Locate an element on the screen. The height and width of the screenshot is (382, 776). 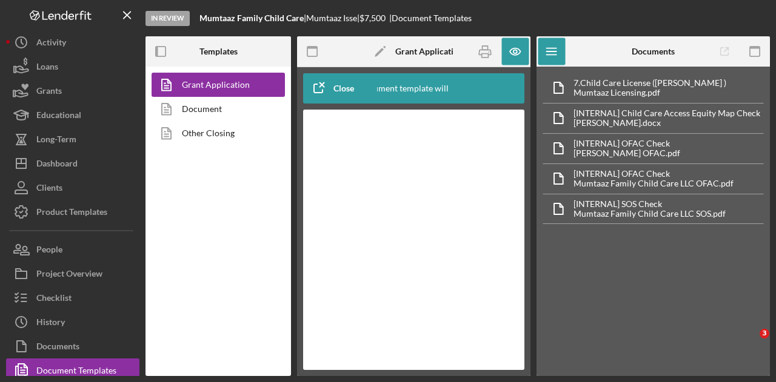
button: Loans is located at coordinates (73, 67).